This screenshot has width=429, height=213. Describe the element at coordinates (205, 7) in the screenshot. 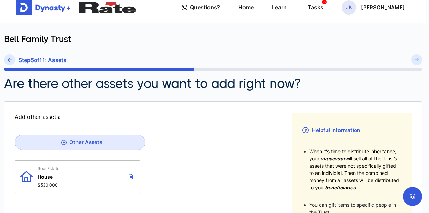

I see `span: Questions?` at that location.